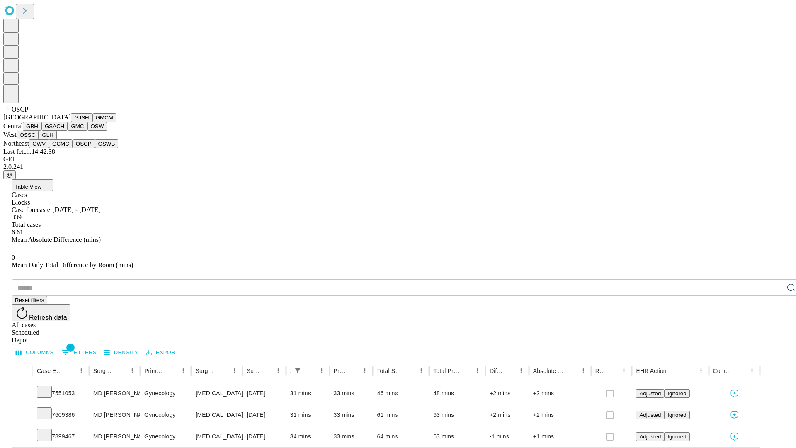 The width and height of the screenshot is (796, 448). What do you see at coordinates (28, 135) in the screenshot?
I see `button: OSSC` at bounding box center [28, 135].